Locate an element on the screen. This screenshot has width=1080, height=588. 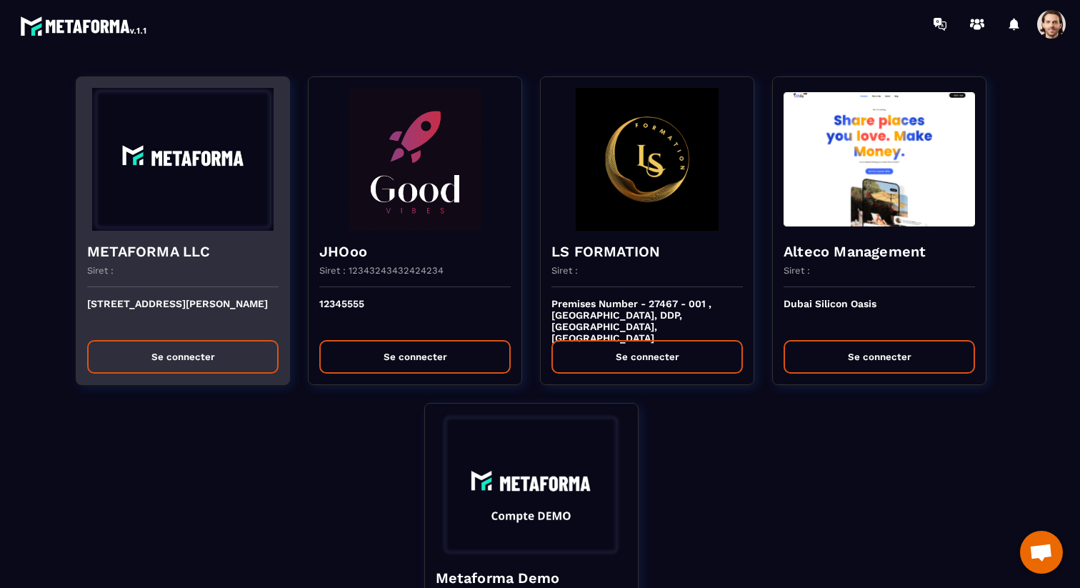
h4: JHOoo is located at coordinates (415, 251).